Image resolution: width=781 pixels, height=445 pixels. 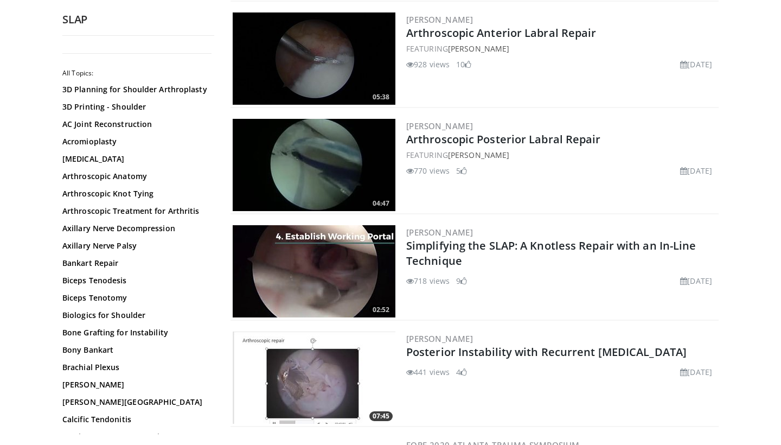 I want to click on li: 5, so click(x=461, y=170).